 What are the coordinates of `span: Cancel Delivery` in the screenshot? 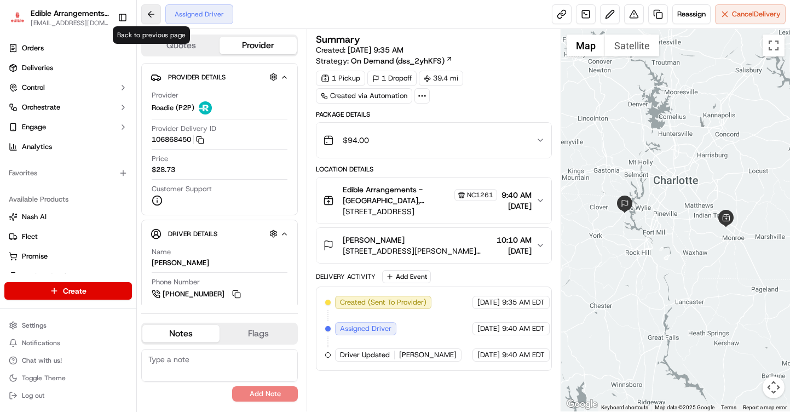 It's located at (756, 14).